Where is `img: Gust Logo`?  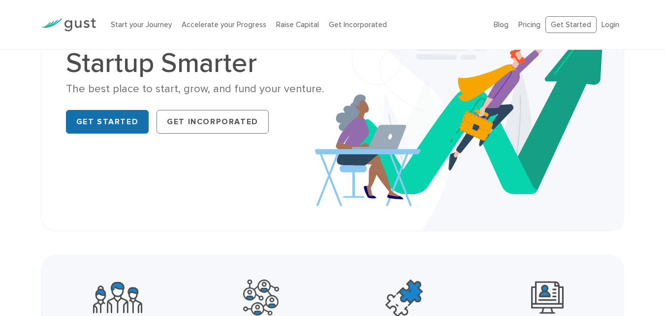
img: Gust Logo is located at coordinates (68, 25).